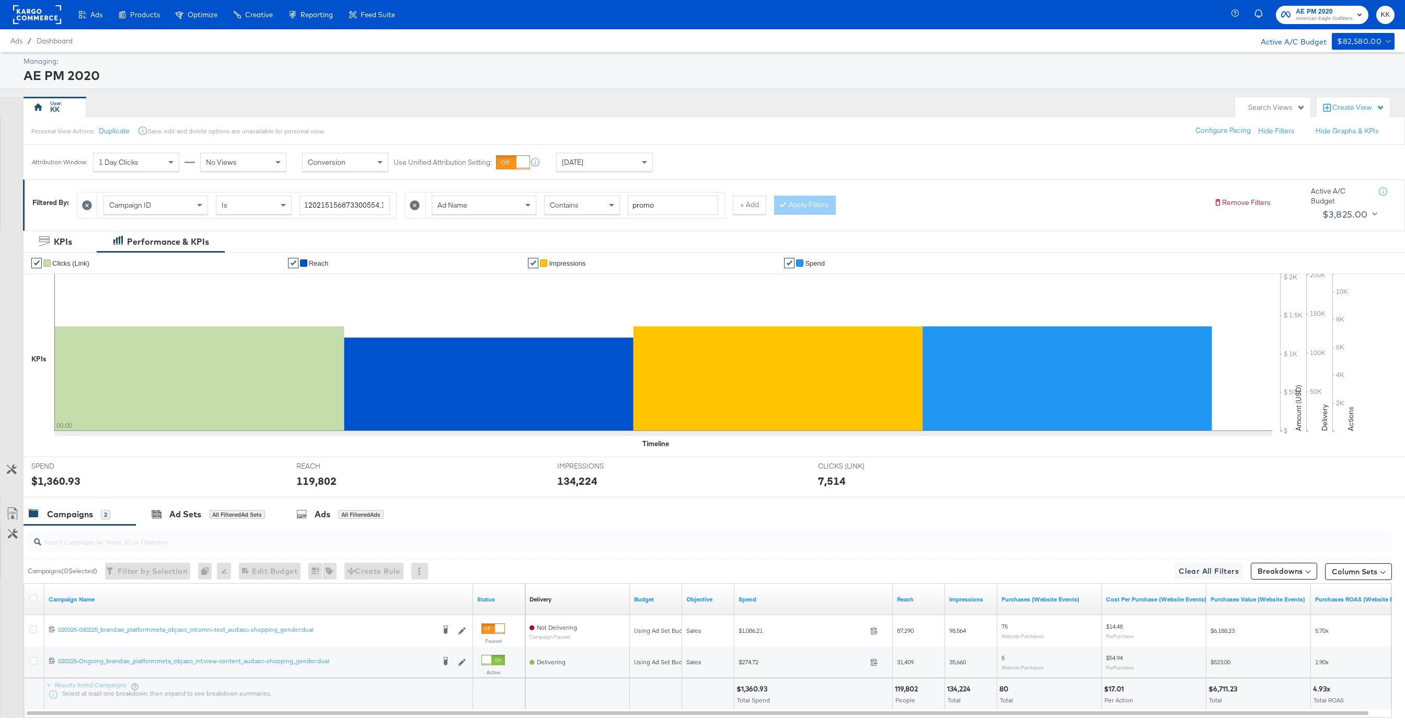  Describe the element at coordinates (1322, 630) in the screenshot. I see `span: 5.70x` at that location.